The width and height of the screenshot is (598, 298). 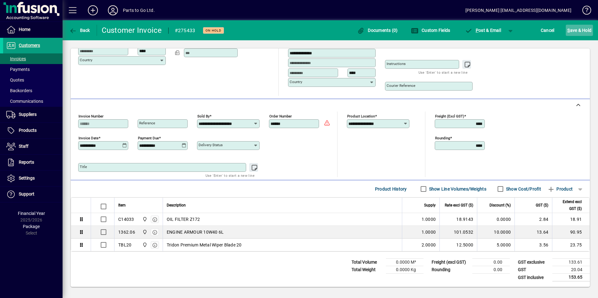 I want to click on mat-label: Rounding, so click(x=443, y=138).